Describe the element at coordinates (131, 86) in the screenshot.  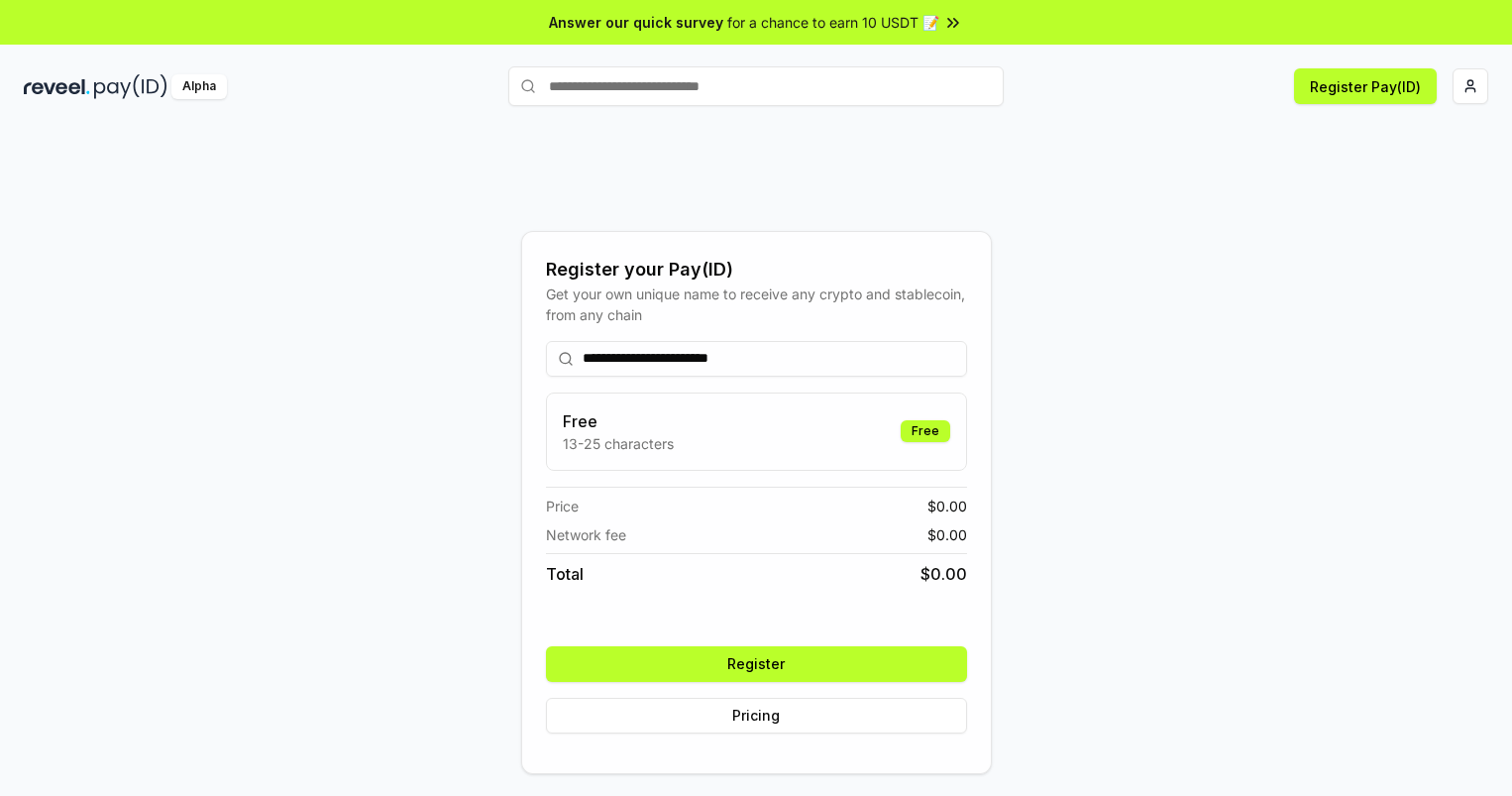
I see `img: pay_id` at that location.